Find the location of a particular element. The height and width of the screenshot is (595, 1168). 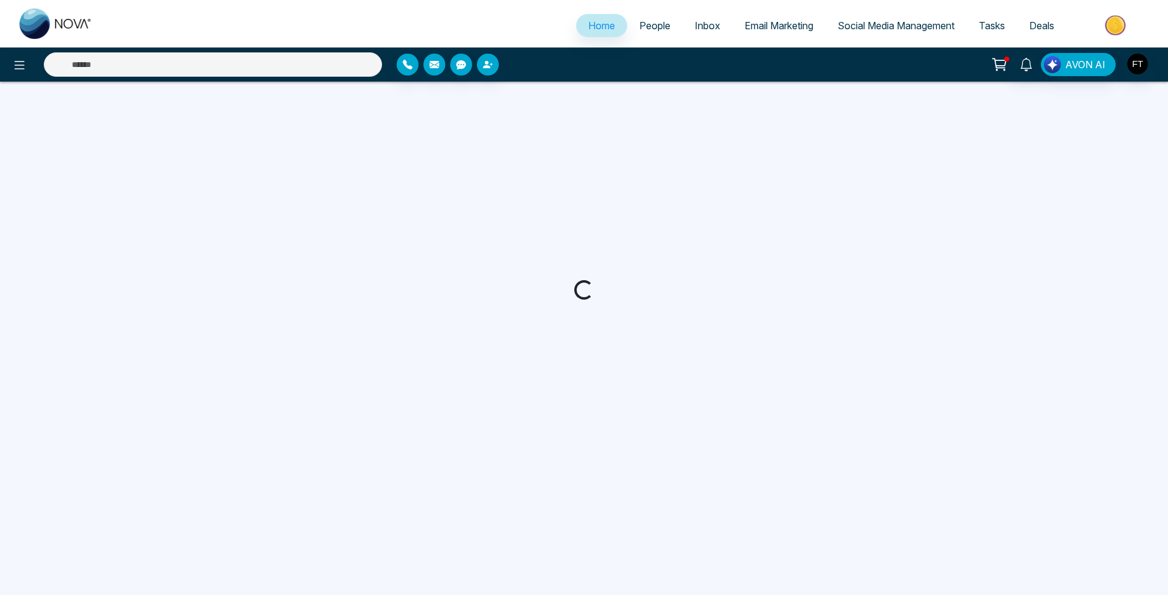

img: Lead Flow is located at coordinates (1053, 65).